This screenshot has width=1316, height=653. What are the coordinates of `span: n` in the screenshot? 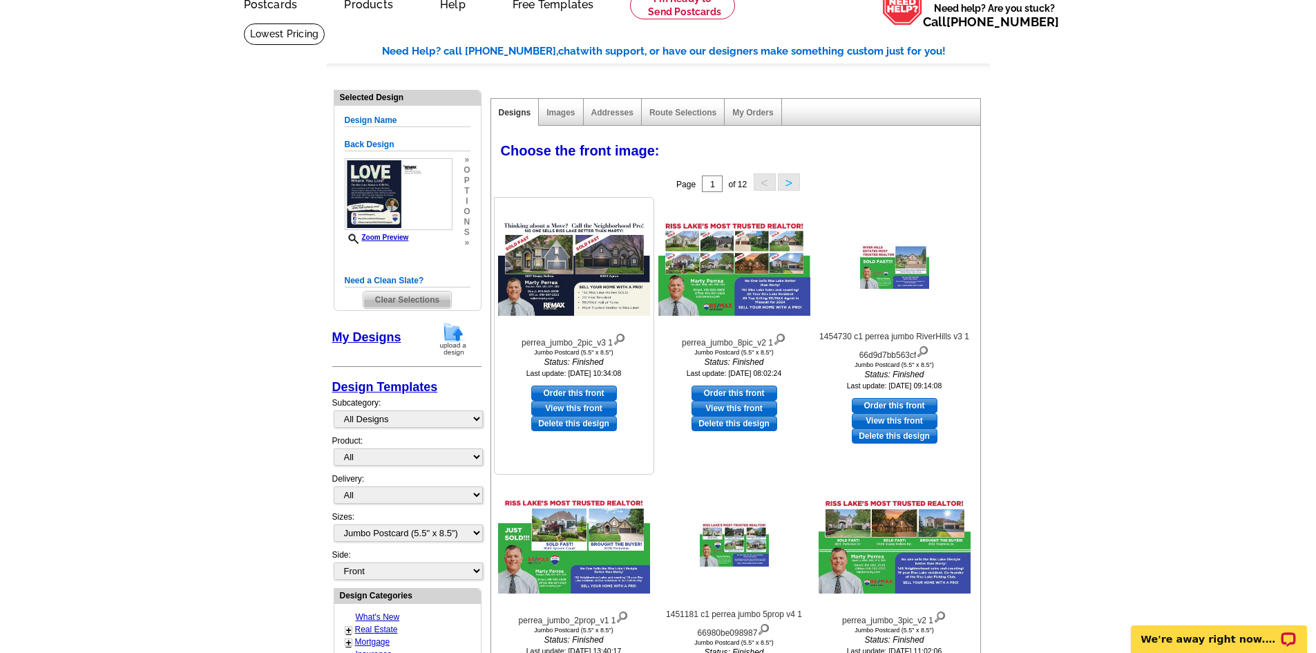 It's located at (466, 222).